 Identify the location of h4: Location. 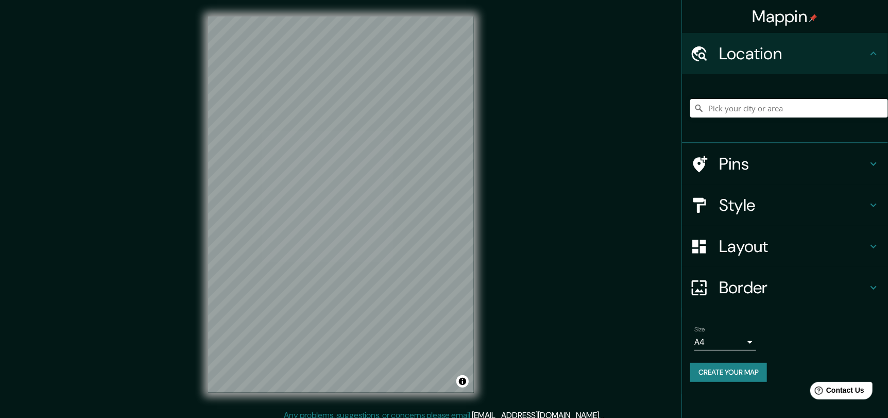
(793, 54).